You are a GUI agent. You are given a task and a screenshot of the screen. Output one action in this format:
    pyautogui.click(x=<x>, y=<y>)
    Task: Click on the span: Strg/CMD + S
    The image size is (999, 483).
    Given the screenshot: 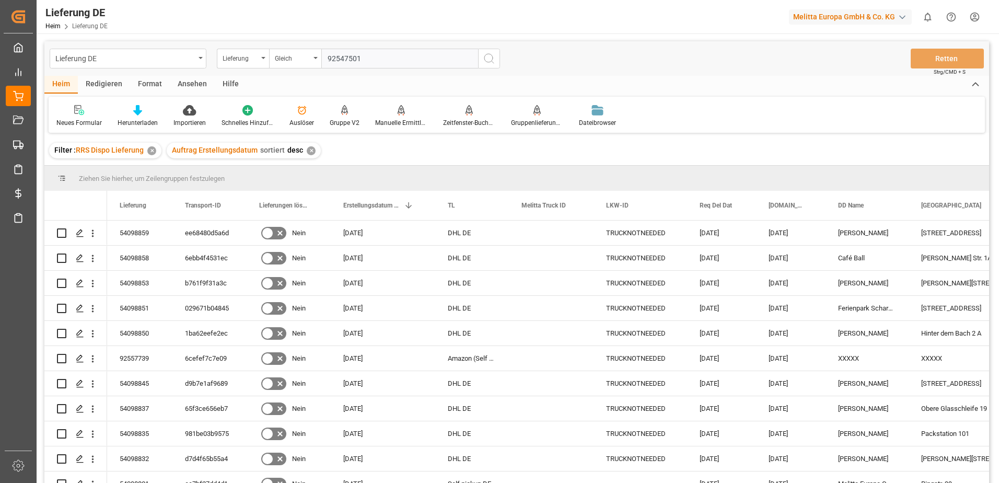 What is the action you would take?
    pyautogui.click(x=949, y=72)
    